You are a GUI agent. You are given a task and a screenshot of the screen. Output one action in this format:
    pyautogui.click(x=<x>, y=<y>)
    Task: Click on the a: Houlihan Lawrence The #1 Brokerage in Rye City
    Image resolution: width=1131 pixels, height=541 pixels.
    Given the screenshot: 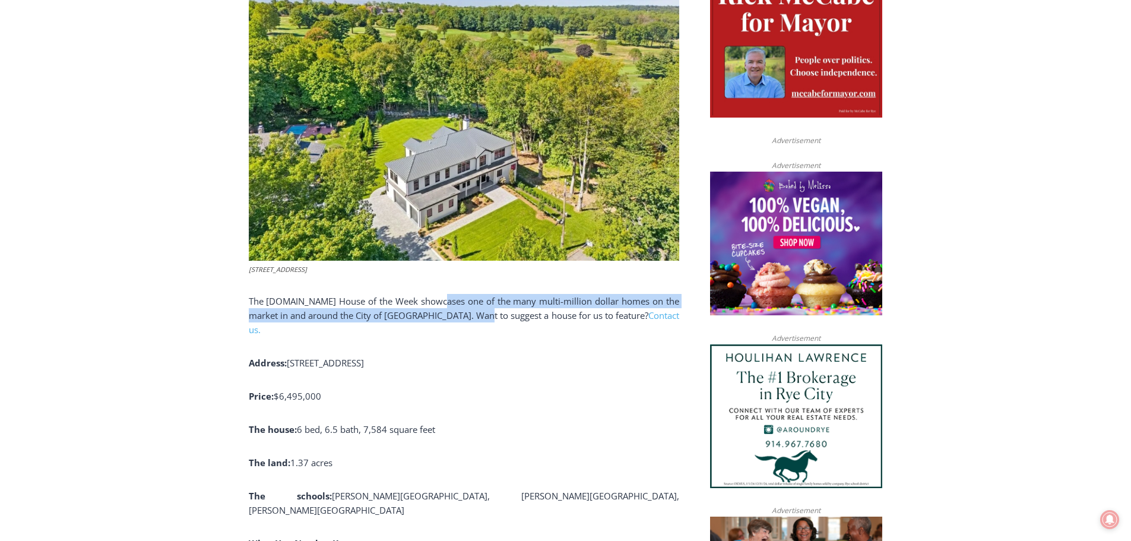 What is the action you would take?
    pyautogui.click(x=796, y=416)
    